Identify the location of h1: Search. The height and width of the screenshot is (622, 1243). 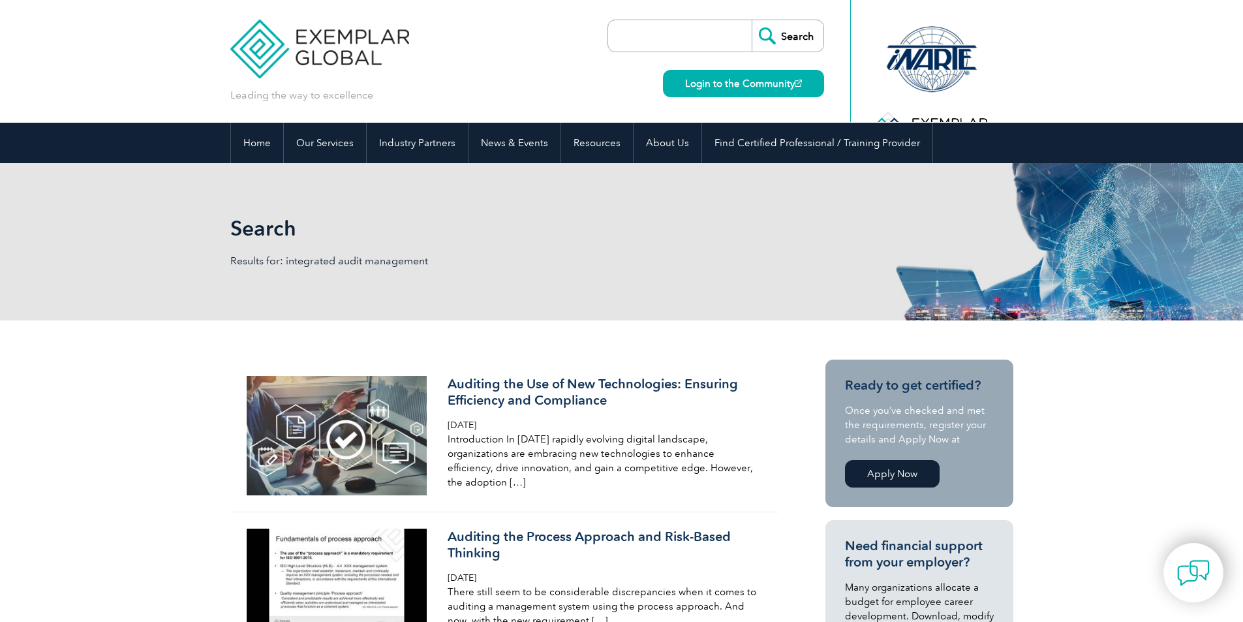
(481, 228).